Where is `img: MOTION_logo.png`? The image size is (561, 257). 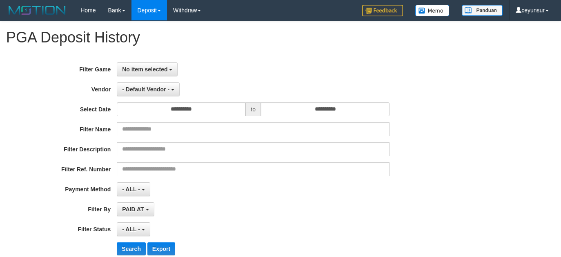 img: MOTION_logo.png is located at coordinates (37, 10).